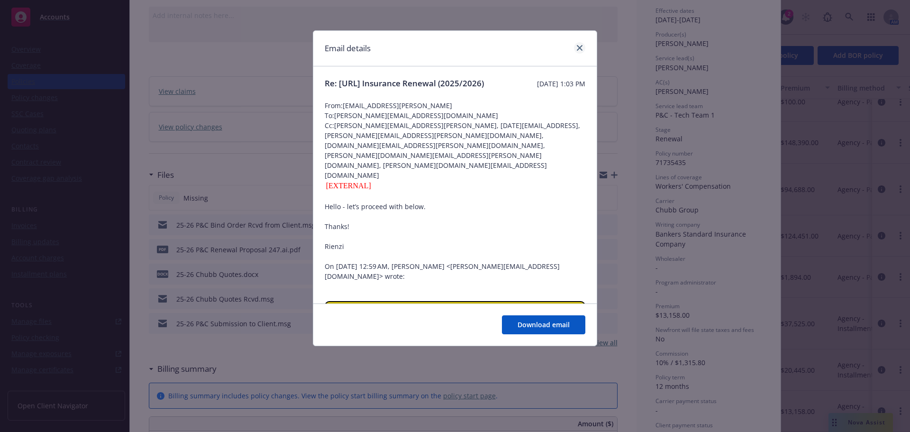 Image resolution: width=910 pixels, height=432 pixels. I want to click on span: CAUTION:, so click(340, 306).